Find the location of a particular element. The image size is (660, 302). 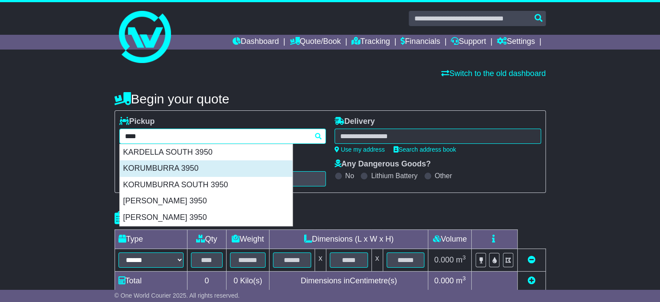

label: Lithium Battery is located at coordinates (394, 175).